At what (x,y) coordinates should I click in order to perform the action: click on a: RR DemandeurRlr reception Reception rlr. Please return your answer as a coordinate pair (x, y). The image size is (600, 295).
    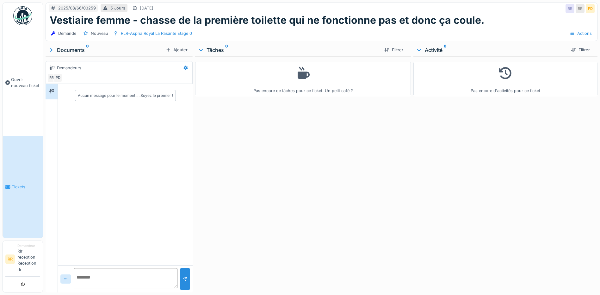
    Looking at the image, I should click on (23, 260).